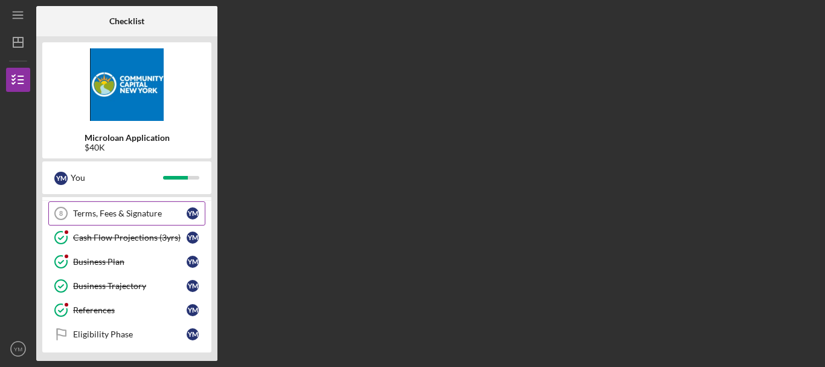 This screenshot has height=367, width=825. What do you see at coordinates (130, 213) in the screenshot?
I see `div: Terms, Fees & Signature` at bounding box center [130, 213].